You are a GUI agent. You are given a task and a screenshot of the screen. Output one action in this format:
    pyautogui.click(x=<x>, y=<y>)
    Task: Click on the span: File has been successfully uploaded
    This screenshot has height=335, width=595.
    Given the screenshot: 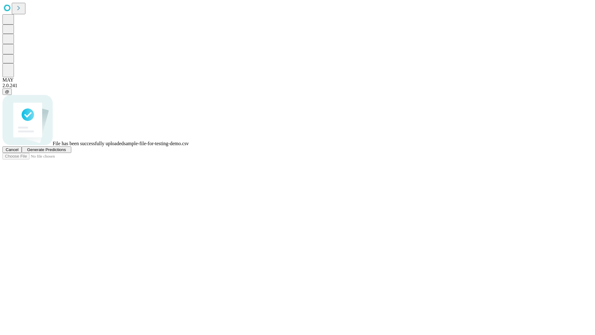 What is the action you would take?
    pyautogui.click(x=88, y=143)
    